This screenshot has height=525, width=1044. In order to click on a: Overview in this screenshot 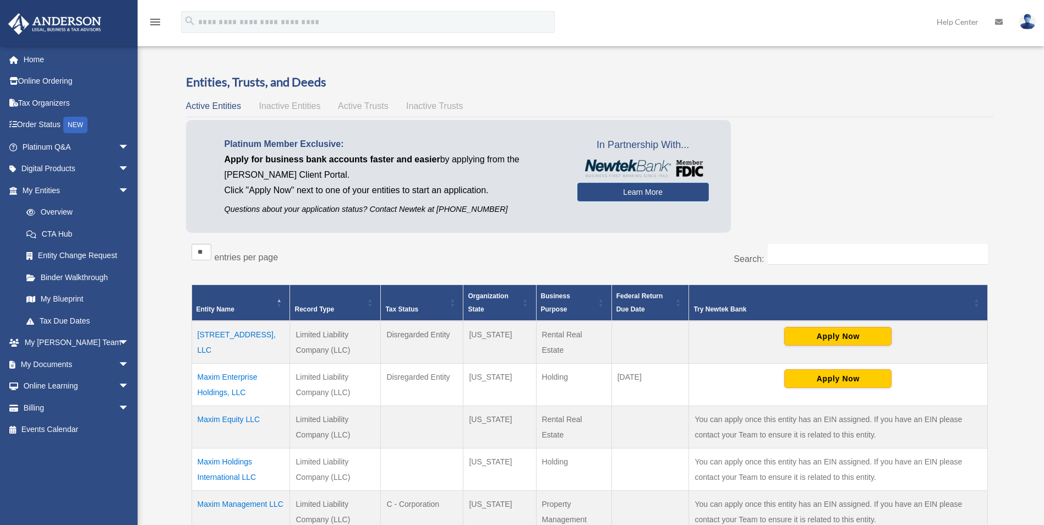, I will do `click(75, 213)`.